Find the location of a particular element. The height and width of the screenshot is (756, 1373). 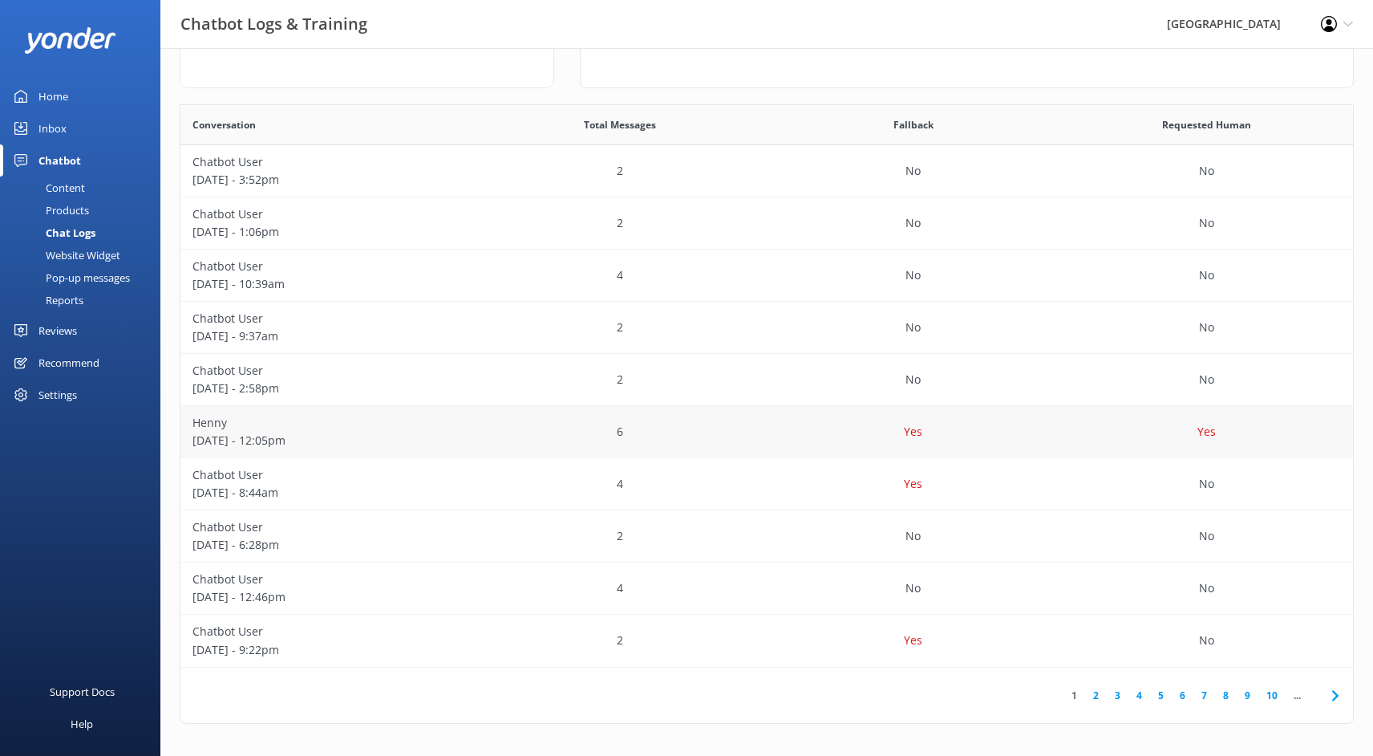

img: yonder-white-logo.png is located at coordinates (70, 40).